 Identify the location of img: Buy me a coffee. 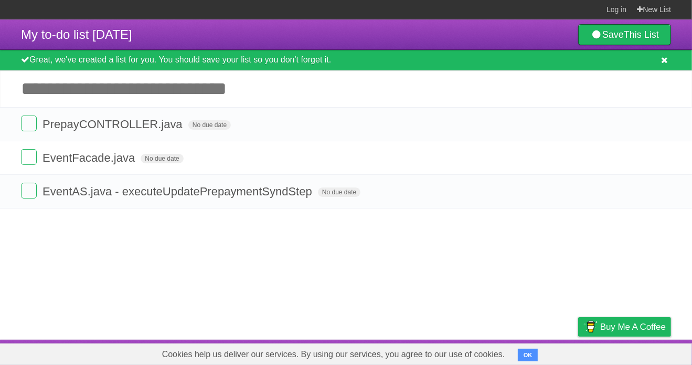
(590, 326).